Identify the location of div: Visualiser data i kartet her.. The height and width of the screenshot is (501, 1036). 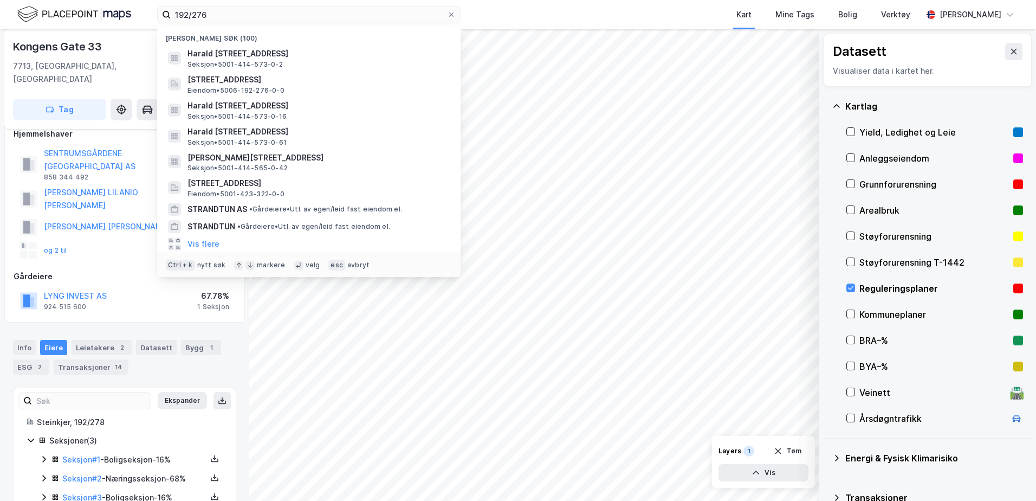
(928, 71).